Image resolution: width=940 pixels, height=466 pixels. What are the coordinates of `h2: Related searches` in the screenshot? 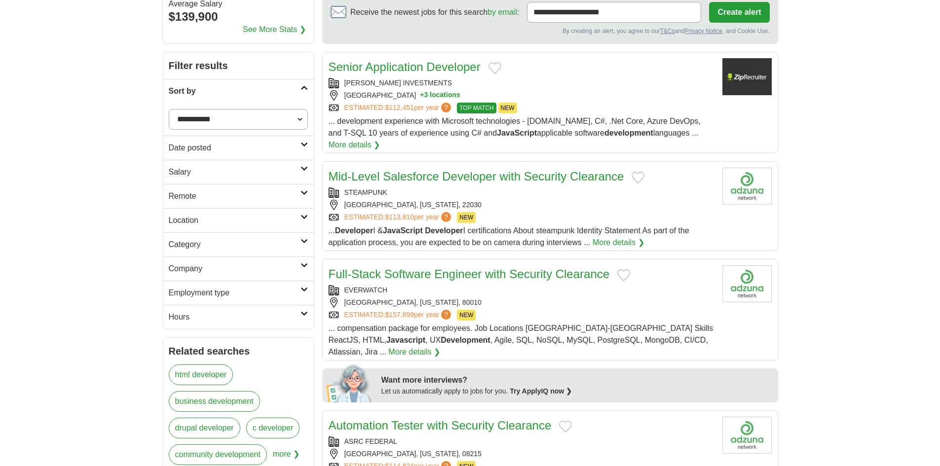 It's located at (238, 351).